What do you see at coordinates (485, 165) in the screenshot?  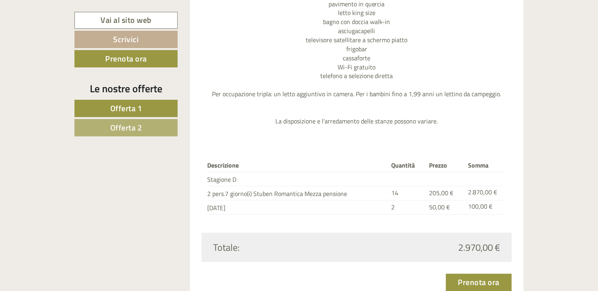 I see `th: Somma` at bounding box center [485, 165].